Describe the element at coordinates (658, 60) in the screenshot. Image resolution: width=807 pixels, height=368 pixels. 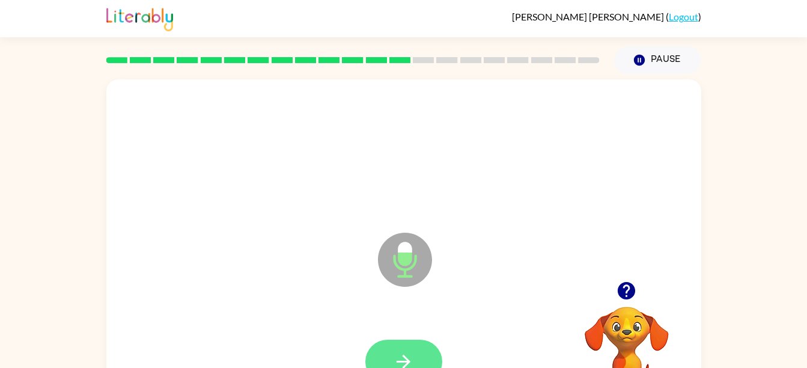
I see `button: Pause` at that location.